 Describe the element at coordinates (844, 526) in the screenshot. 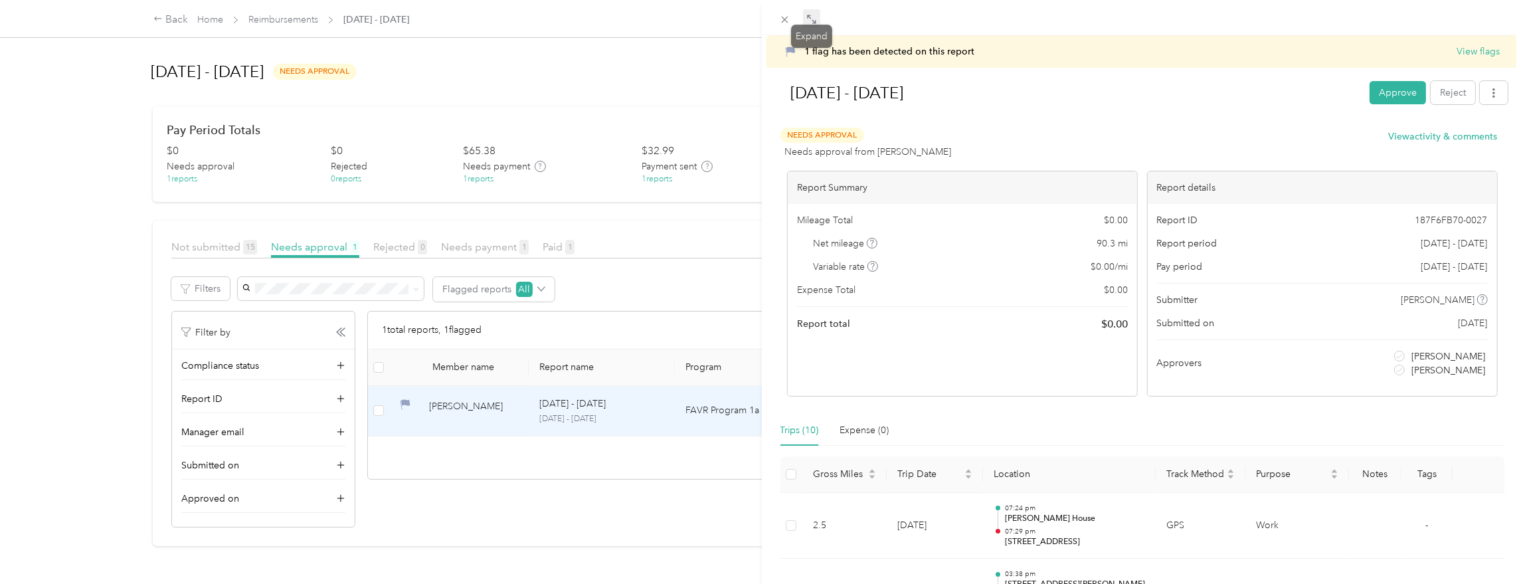

I see `td: 2.5` at that location.